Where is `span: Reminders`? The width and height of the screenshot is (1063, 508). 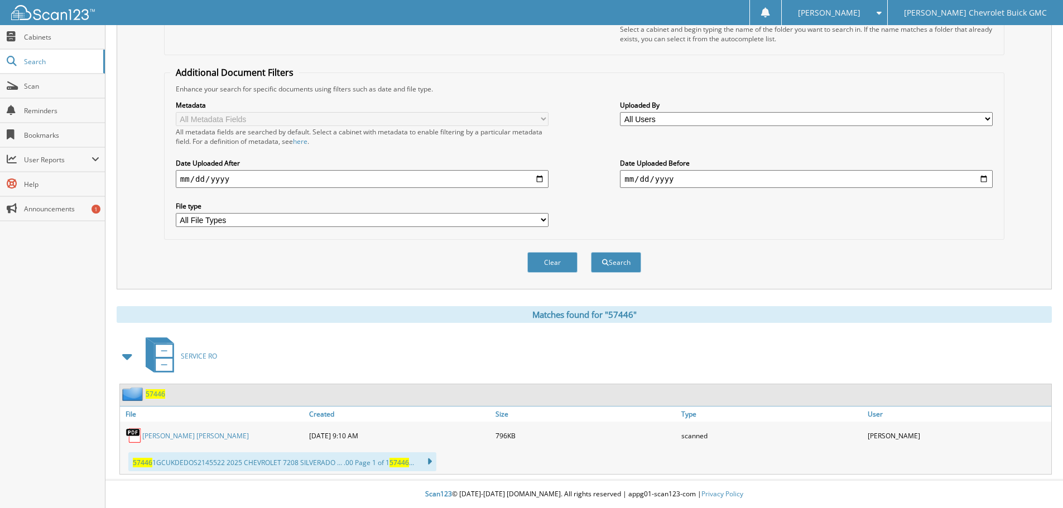 span: Reminders is located at coordinates (61, 111).